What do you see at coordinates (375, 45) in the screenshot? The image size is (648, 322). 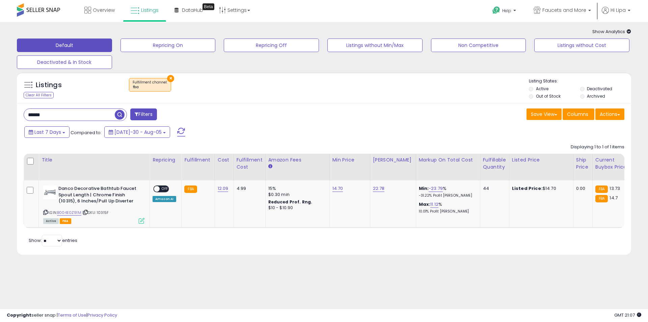 I see `button: Listings without Min/Max` at bounding box center [375, 45].